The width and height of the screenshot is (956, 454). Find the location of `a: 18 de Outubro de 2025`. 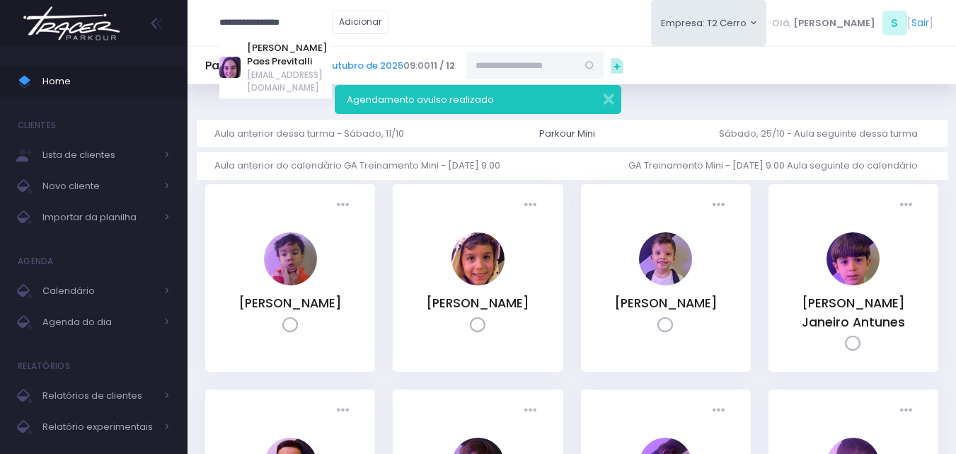

a: 18 de Outubro de 2025 is located at coordinates (351, 65).